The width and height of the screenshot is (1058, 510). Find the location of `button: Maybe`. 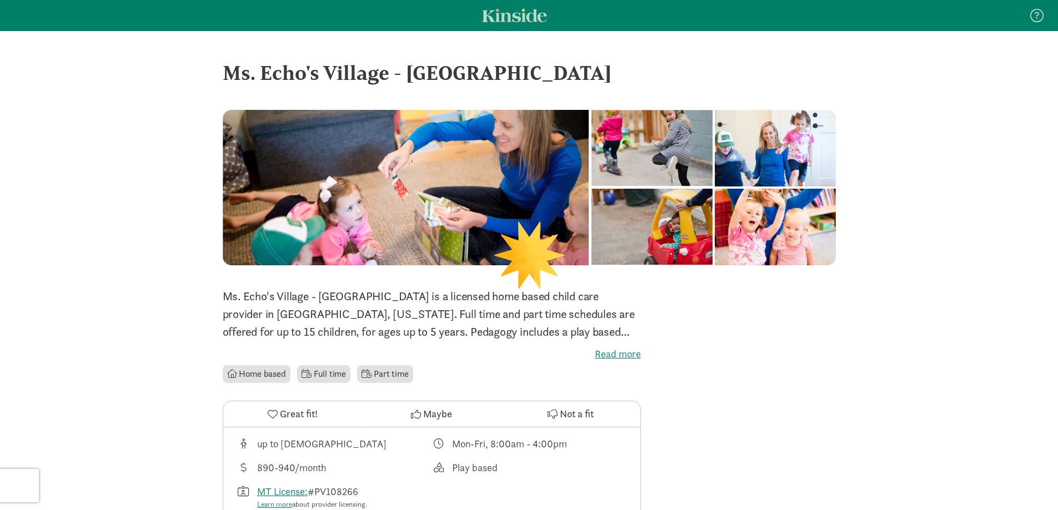

button: Maybe is located at coordinates (431, 414).